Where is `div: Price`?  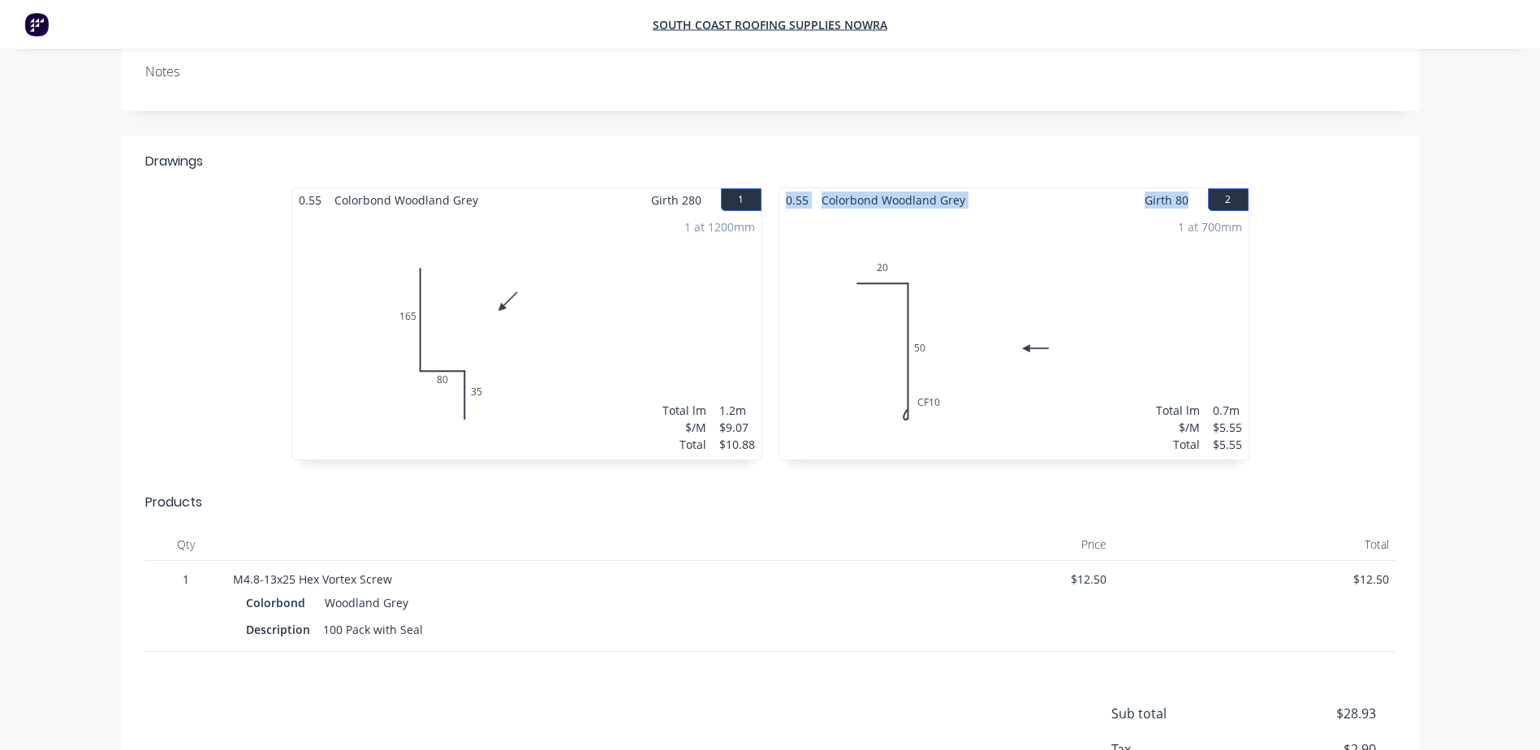 div: Price is located at coordinates (973, 545).